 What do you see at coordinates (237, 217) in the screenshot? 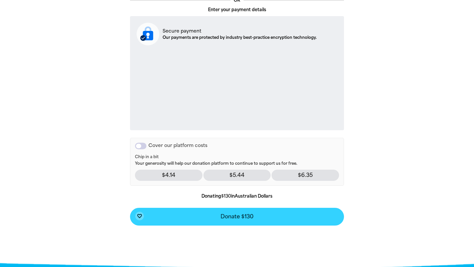
I see `span: Donate $130` at bounding box center [237, 217].